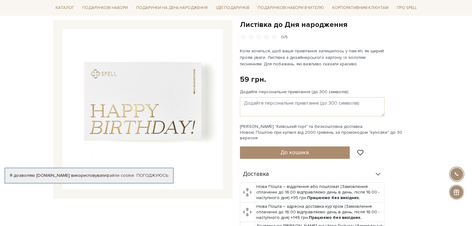 Image resolution: width=472 pixels, height=226 pixels. What do you see at coordinates (329, 24) in the screenshot?
I see `h1: Листівка до Дня народження` at bounding box center [329, 24].